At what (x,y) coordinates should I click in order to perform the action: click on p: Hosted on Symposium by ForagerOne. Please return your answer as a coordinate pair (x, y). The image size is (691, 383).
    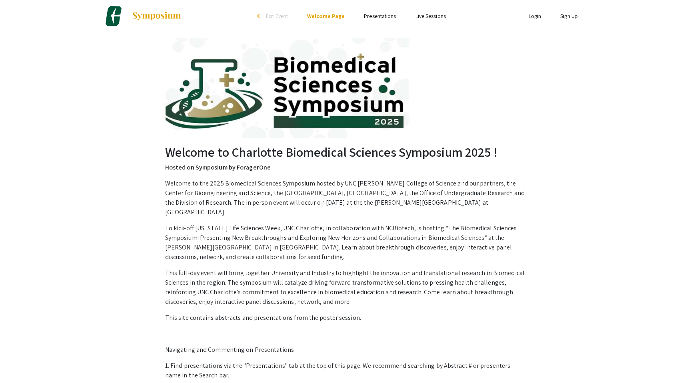
    Looking at the image, I should click on (346, 168).